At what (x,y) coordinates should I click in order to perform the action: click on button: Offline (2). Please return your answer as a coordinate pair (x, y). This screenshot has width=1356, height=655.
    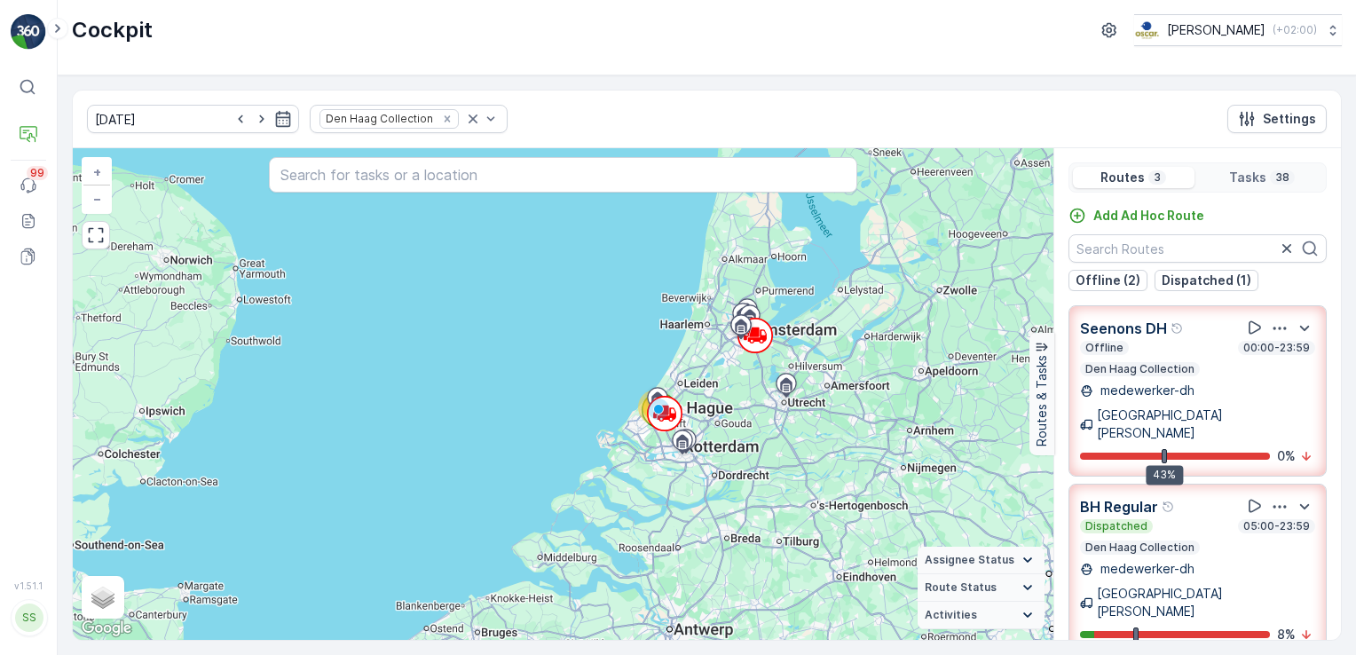
    Looking at the image, I should click on (1107, 280).